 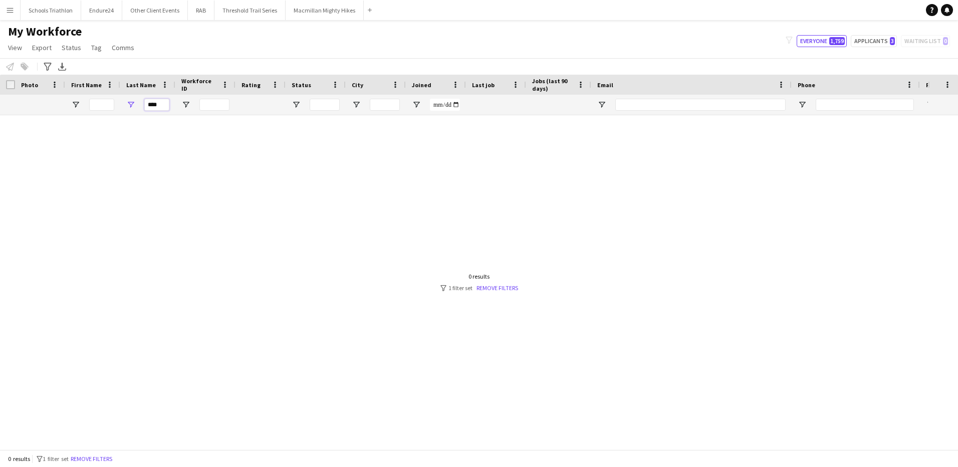 I want to click on app-action-btn: Export XLSX, so click(x=62, y=67).